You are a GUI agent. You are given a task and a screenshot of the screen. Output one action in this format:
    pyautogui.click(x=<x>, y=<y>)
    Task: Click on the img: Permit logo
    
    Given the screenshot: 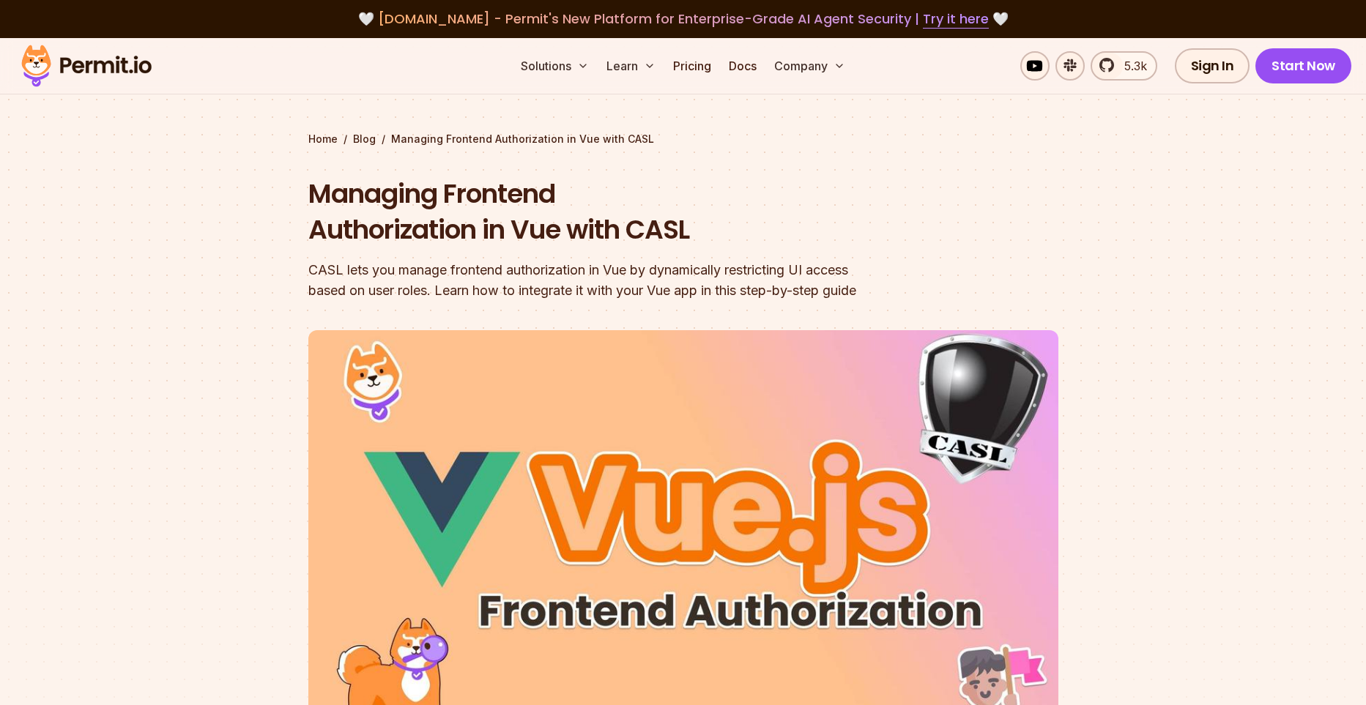 What is the action you would take?
    pyautogui.click(x=86, y=66)
    